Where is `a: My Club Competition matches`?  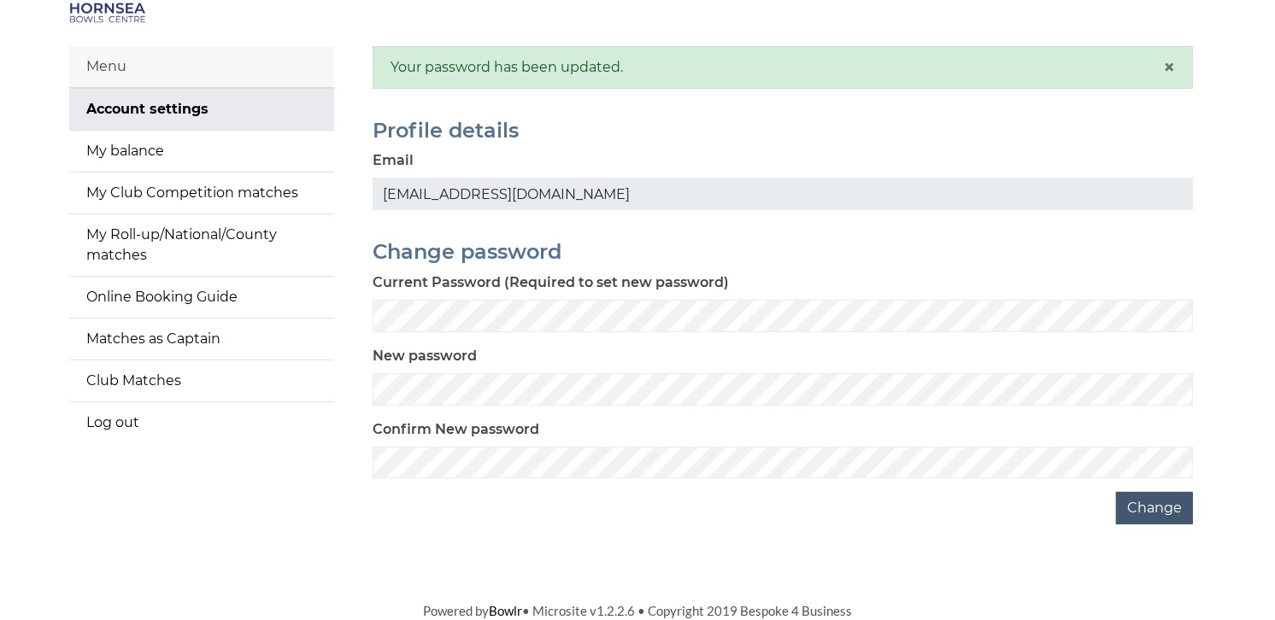 a: My Club Competition matches is located at coordinates (202, 193).